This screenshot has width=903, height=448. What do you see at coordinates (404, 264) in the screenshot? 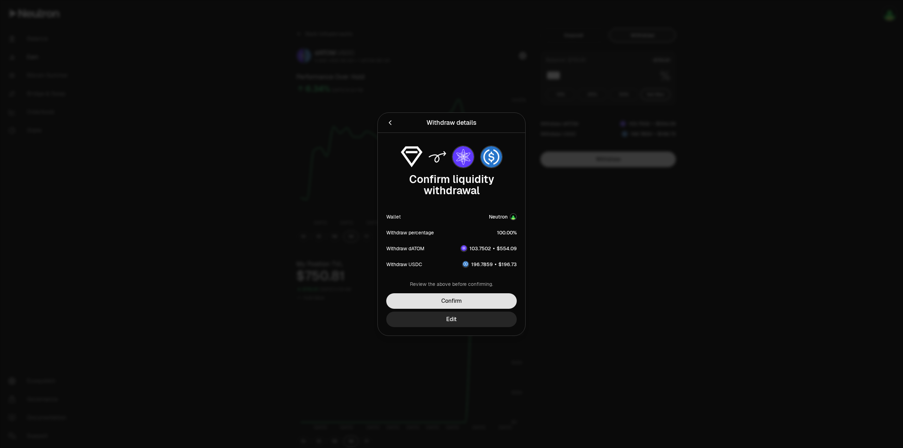
I see `div: Withdraw USDC` at bounding box center [404, 264].